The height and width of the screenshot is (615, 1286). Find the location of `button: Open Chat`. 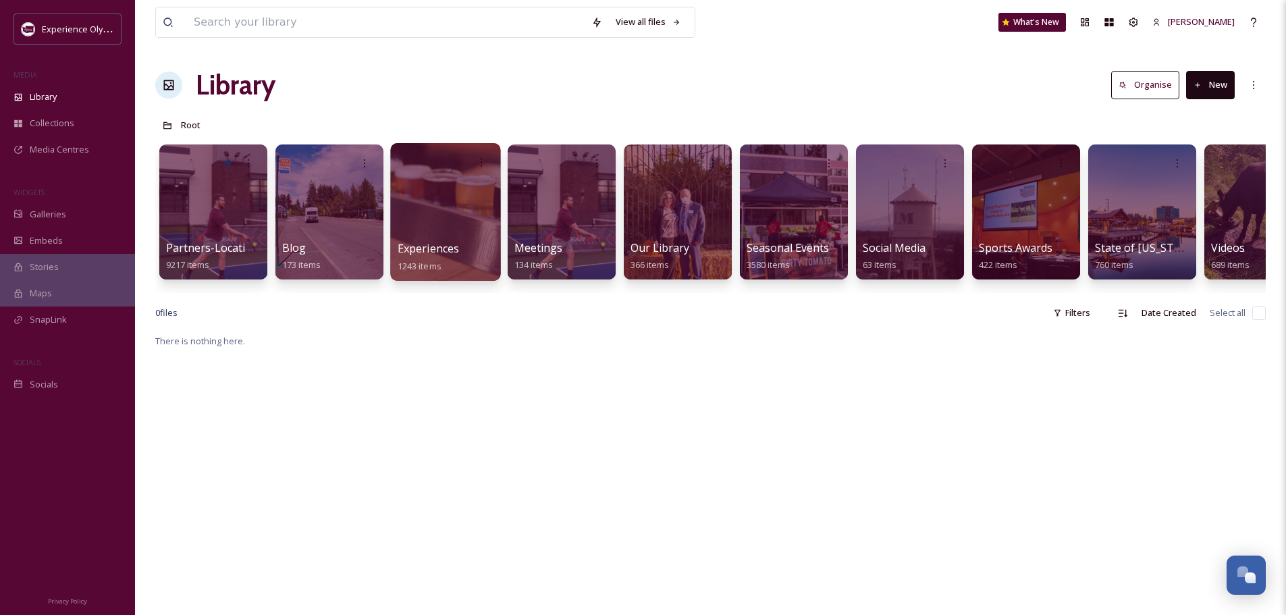

button: Open Chat is located at coordinates (1247, 575).